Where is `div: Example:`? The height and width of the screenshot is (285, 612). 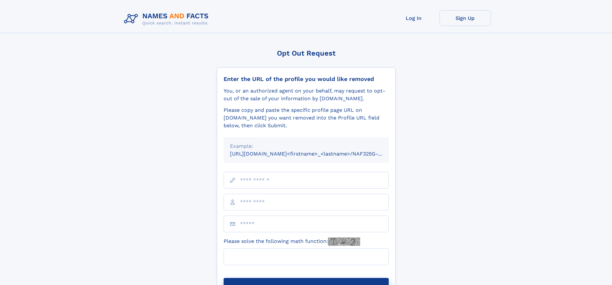
div: Example: is located at coordinates (306, 146).